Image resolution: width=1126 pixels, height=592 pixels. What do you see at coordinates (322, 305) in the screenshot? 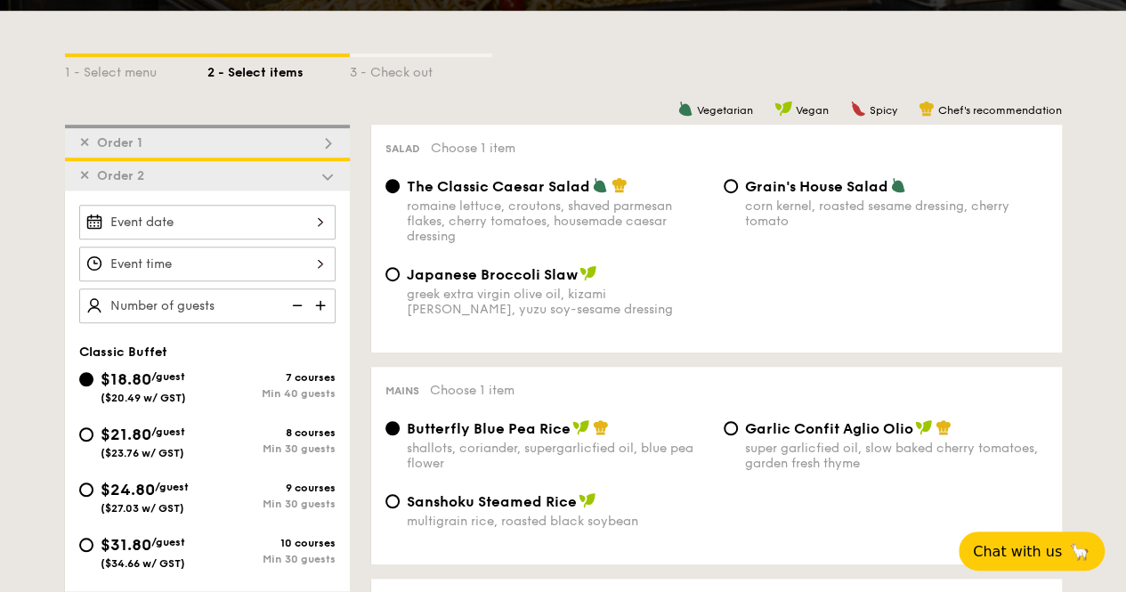
I see `img: icon-add.58712e84.svg` at bounding box center [322, 305].